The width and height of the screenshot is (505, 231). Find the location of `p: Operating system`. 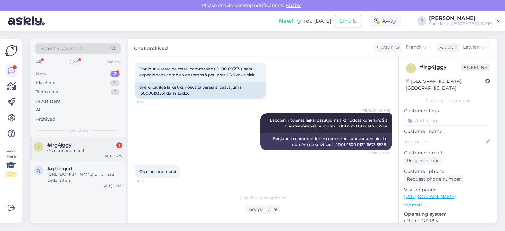

p: Operating system is located at coordinates (448, 214).